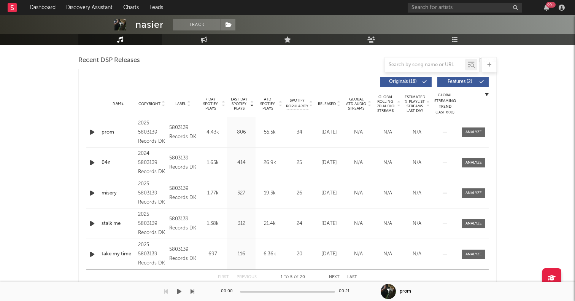 The image size is (575, 301). Describe the element at coordinates (547, 8) in the screenshot. I see `button: 99+` at that location.